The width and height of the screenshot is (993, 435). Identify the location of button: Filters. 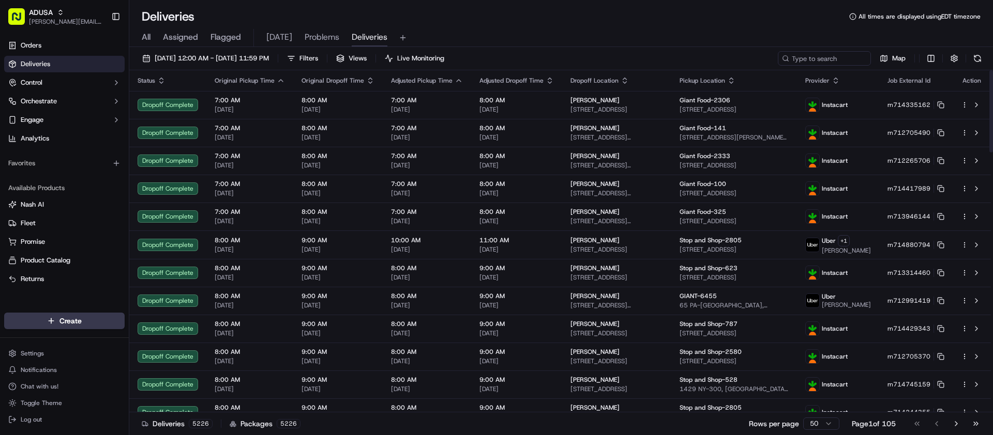
(303, 58).